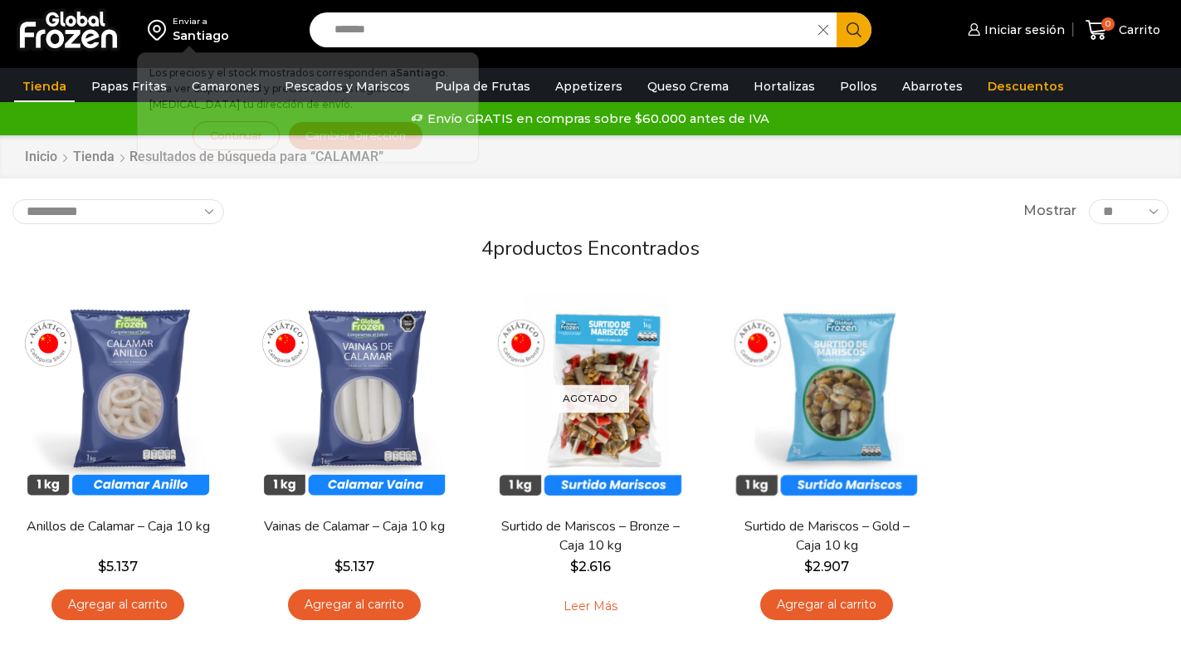 This screenshot has height=655, width=1181. Describe the element at coordinates (160, 30) in the screenshot. I see `img: address-field-icon.svg` at that location.